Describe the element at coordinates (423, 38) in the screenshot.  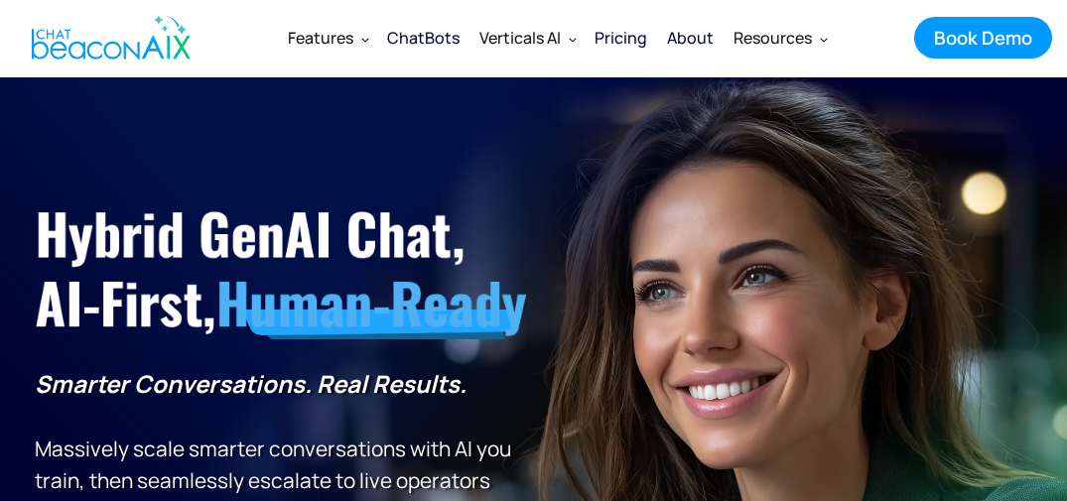
I see `div: ChatBots` at that location.